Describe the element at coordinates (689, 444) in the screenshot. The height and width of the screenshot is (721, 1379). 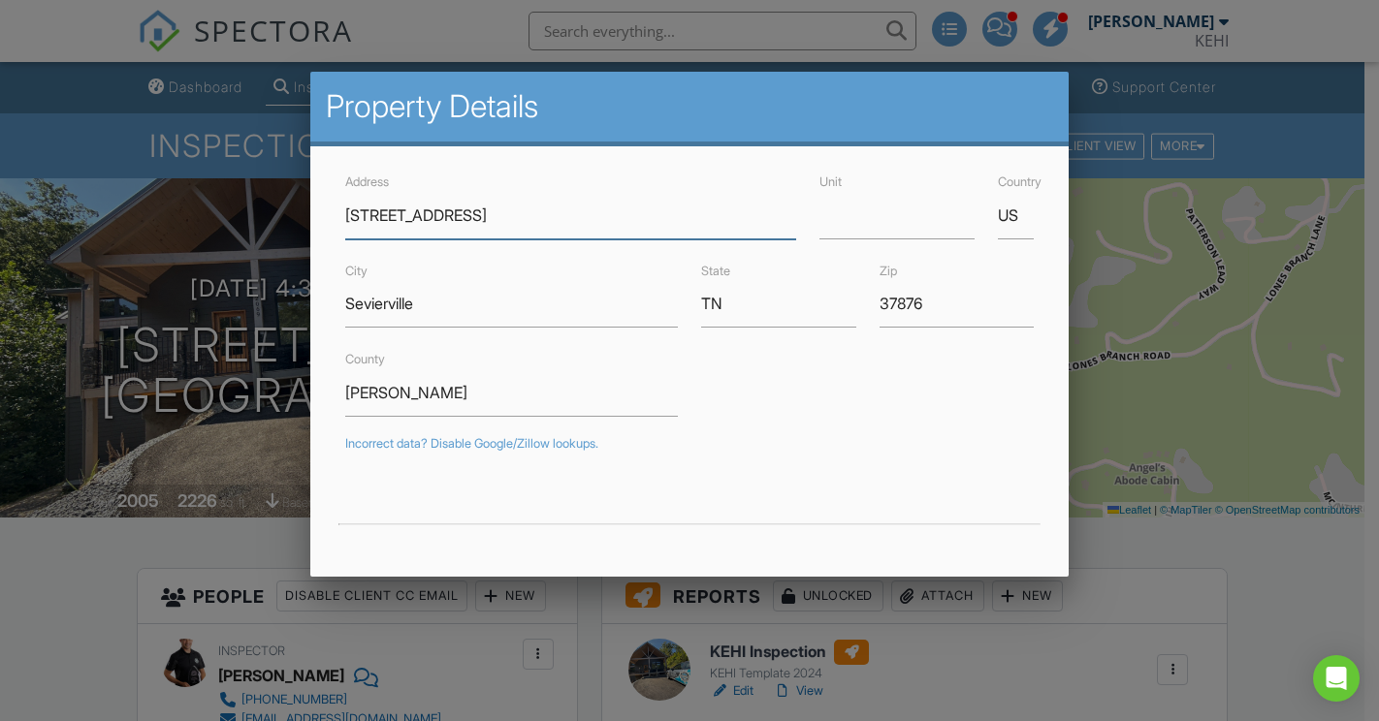
I see `div: Incorrect data? Disable Google/Zillow lookups.` at that location.